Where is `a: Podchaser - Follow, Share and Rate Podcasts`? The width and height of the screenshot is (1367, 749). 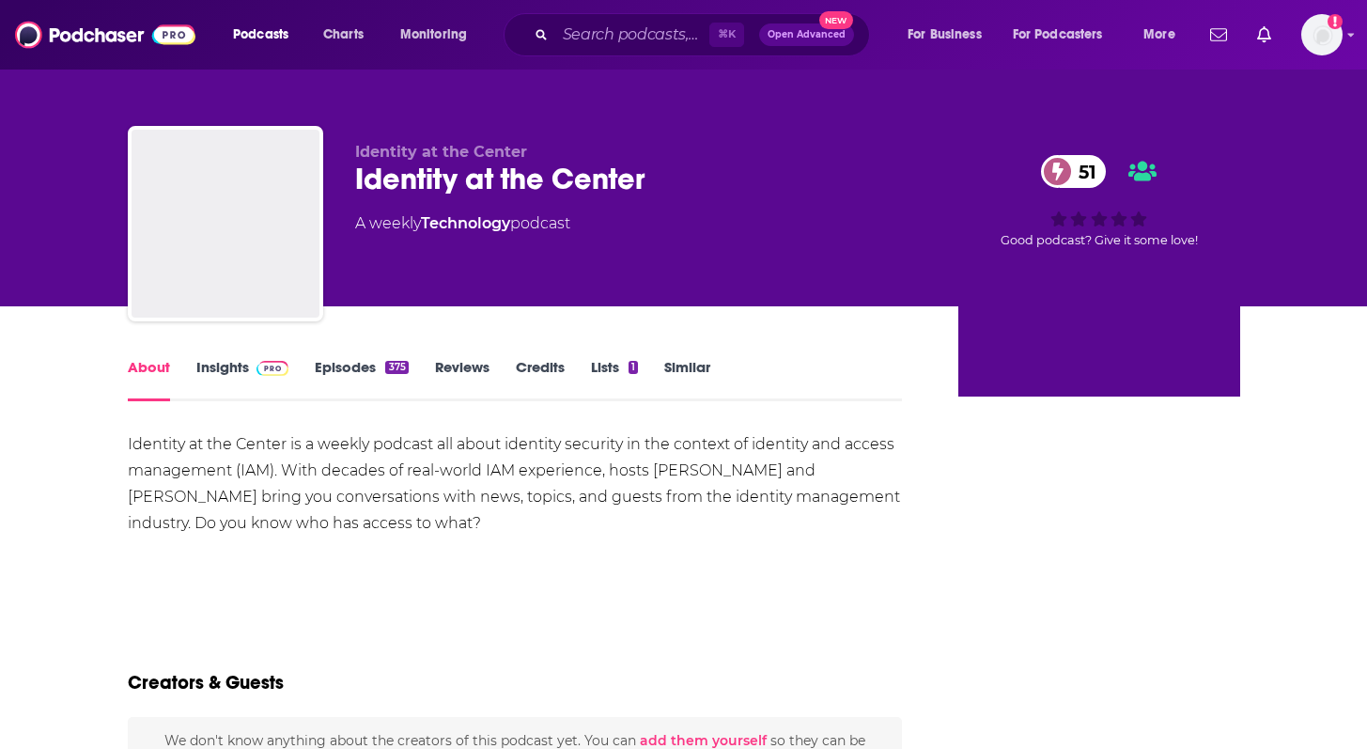 a: Podchaser - Follow, Share and Rate Podcasts is located at coordinates (105, 35).